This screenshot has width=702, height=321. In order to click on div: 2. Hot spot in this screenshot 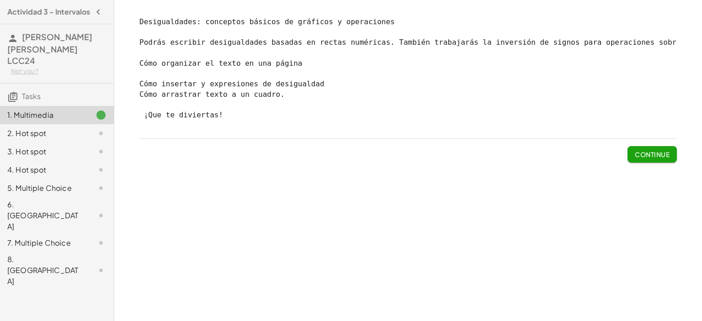, I will do `click(44, 134)`.